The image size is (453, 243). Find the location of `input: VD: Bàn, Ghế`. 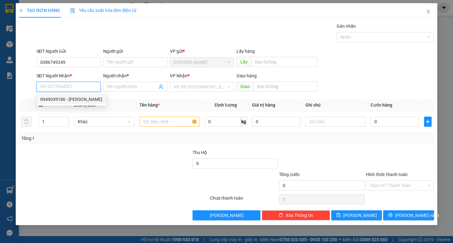

input: VD: Bàn, Ghế is located at coordinates (169, 122).